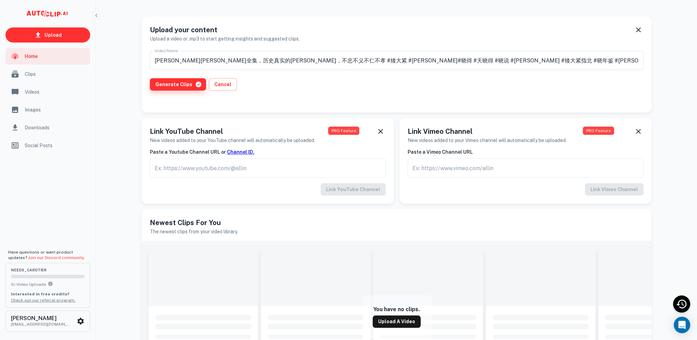 The image size is (697, 340). What do you see at coordinates (48, 92) in the screenshot?
I see `a: Videos` at bounding box center [48, 92].